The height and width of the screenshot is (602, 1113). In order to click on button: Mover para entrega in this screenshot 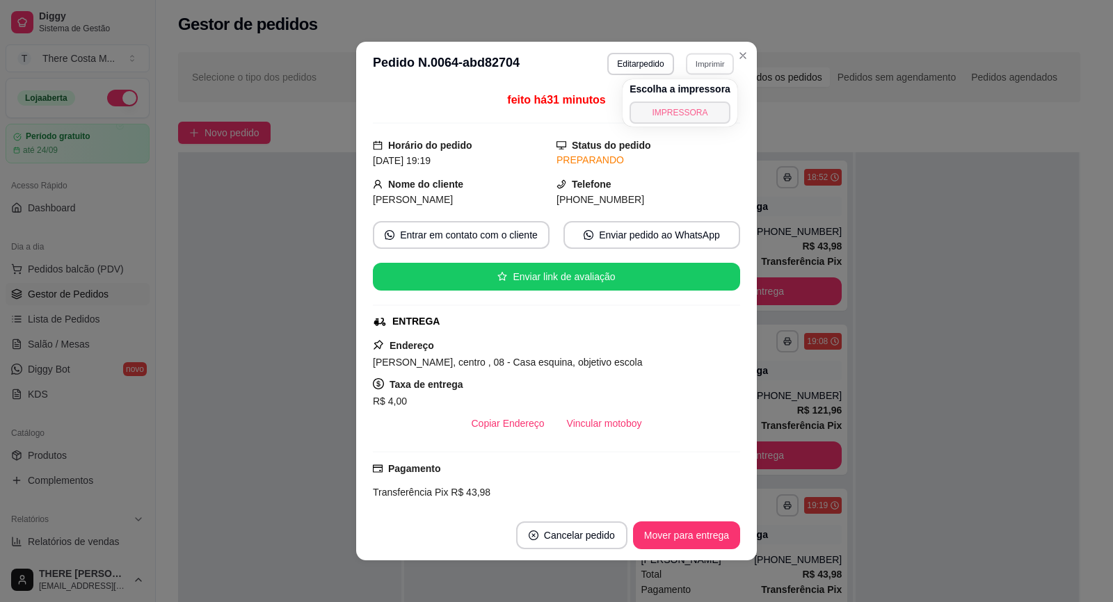, I will do `click(686, 535)`.